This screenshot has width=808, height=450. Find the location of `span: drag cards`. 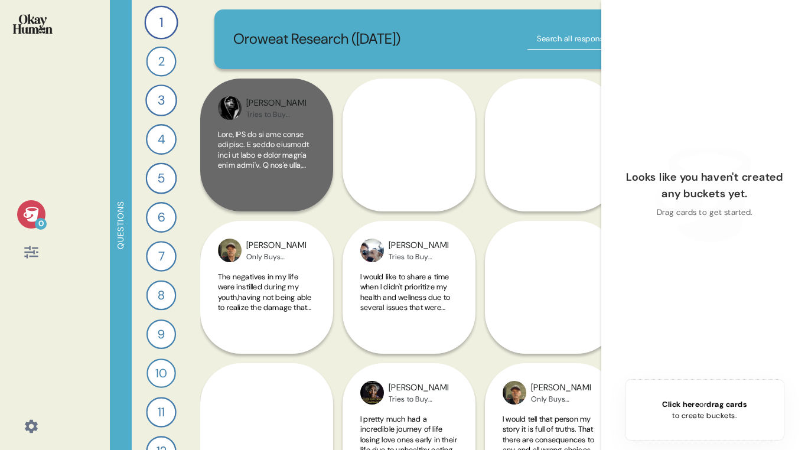

span: drag cards is located at coordinates (727, 404).